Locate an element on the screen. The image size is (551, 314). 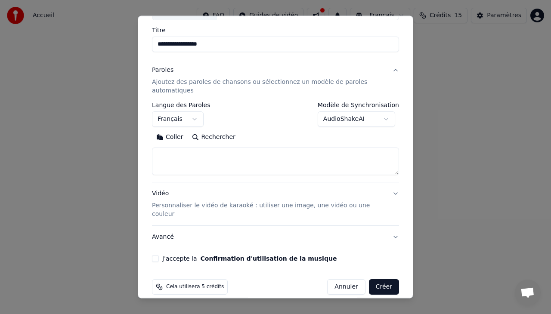
span: Cela utilisera 5 crédits is located at coordinates (195, 287).